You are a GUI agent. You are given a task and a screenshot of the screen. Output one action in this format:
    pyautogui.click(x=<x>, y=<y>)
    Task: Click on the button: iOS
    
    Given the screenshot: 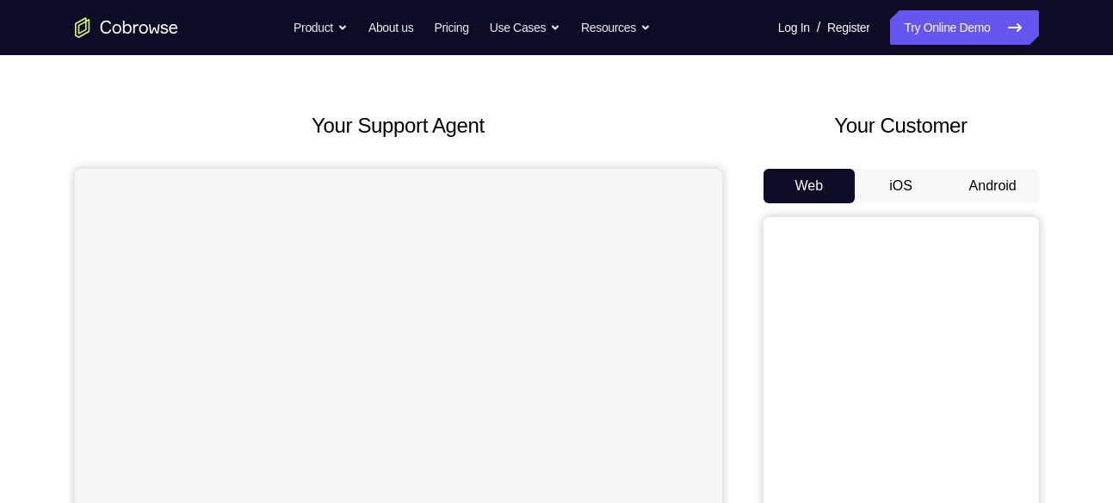 What is the action you would take?
    pyautogui.click(x=901, y=186)
    